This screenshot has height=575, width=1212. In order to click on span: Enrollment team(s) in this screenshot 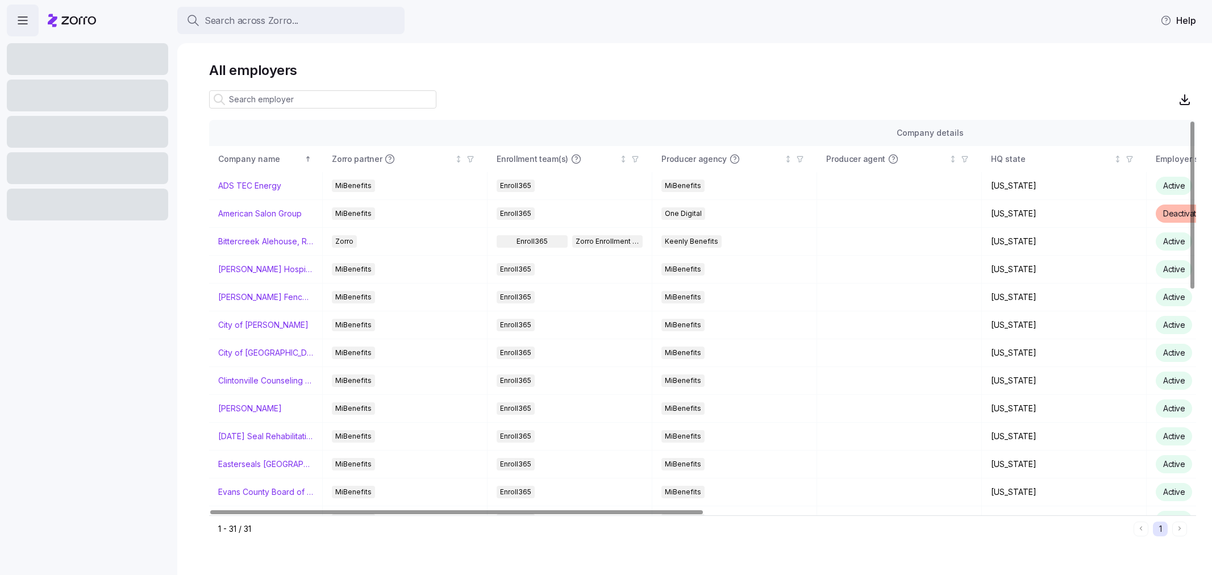, I will do `click(532, 159)`.